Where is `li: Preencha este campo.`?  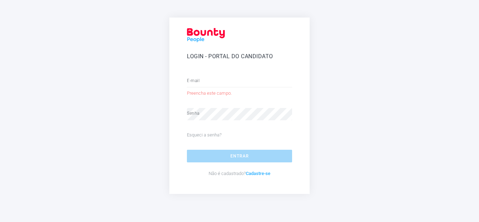
li: Preencha este campo. is located at coordinates (239, 93).